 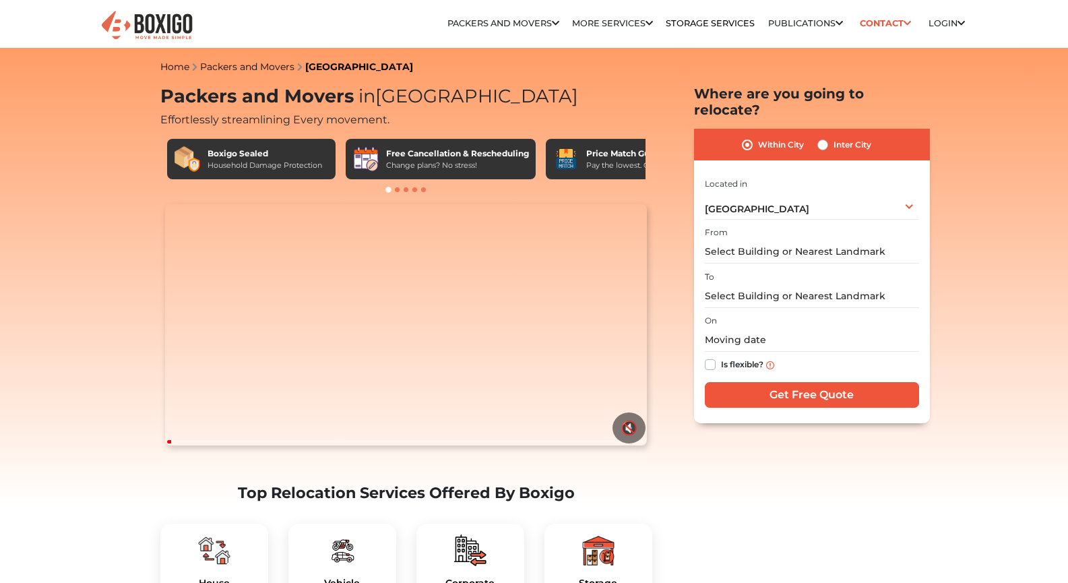 What do you see at coordinates (406, 325) in the screenshot?
I see `video: Your browser does not support the video tag.` at bounding box center [406, 325].